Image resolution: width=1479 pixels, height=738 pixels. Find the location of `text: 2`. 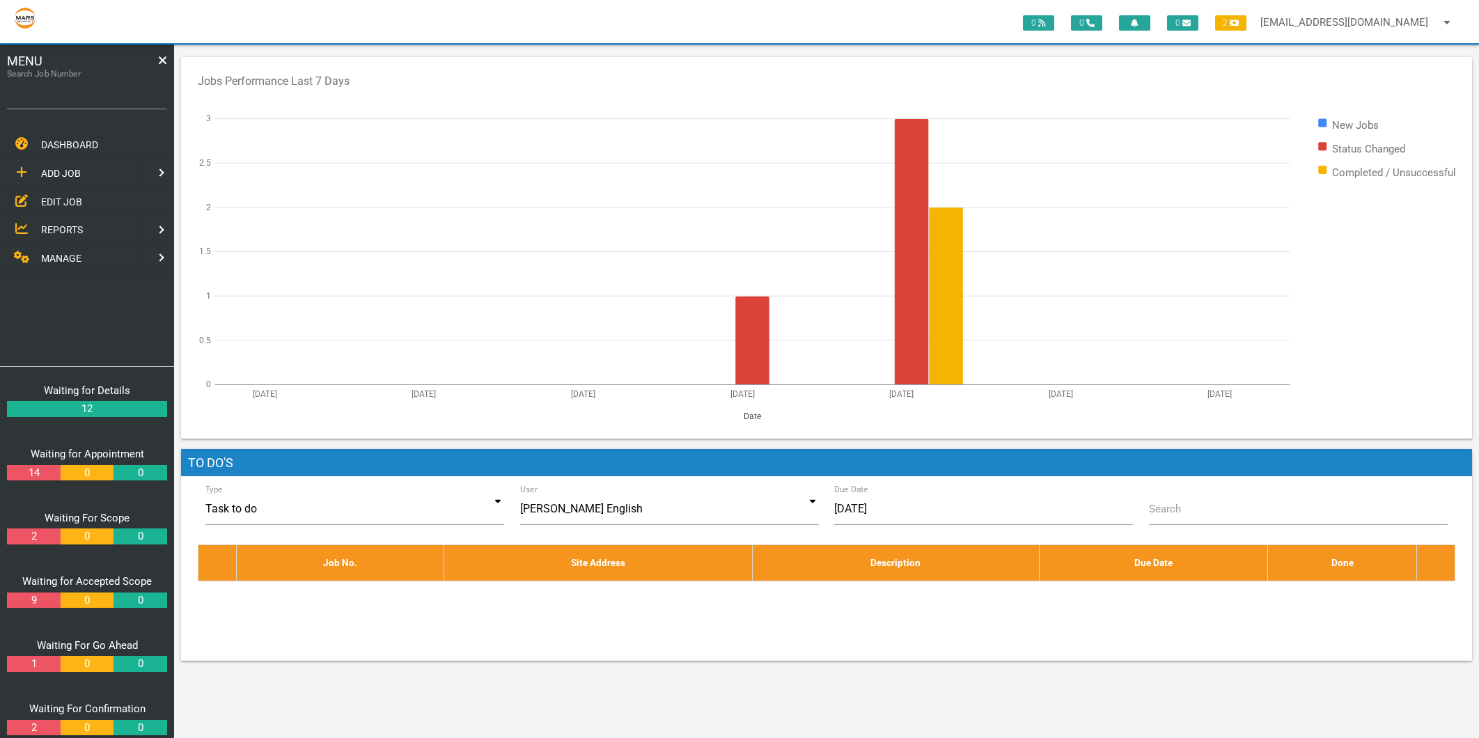

text: 2 is located at coordinates (208, 207).